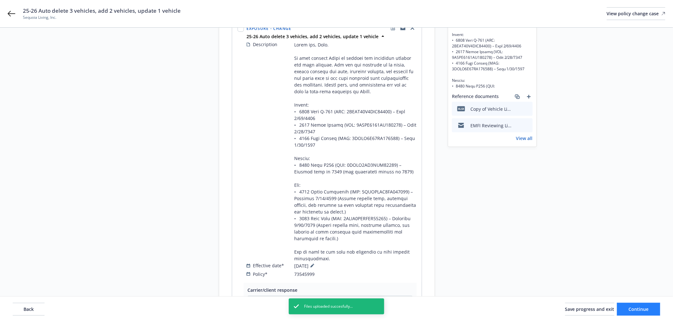  Describe the element at coordinates (260, 274) in the screenshot. I see `span: Policy*` at that location.